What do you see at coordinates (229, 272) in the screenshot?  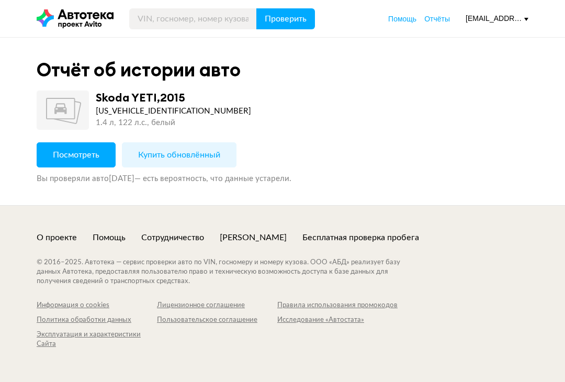 I see `div: © 2016– 2025 . Автотека — сервис проверки авто по VIN, госномеру и номеру кузова. ООО «АБД» реали...` at bounding box center [229, 272].